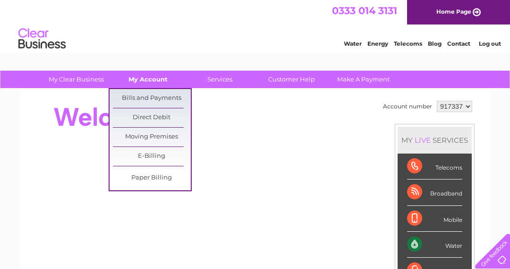 The width and height of the screenshot is (510, 269). Describe the element at coordinates (458, 43) in the screenshot. I see `a: Contact` at that location.